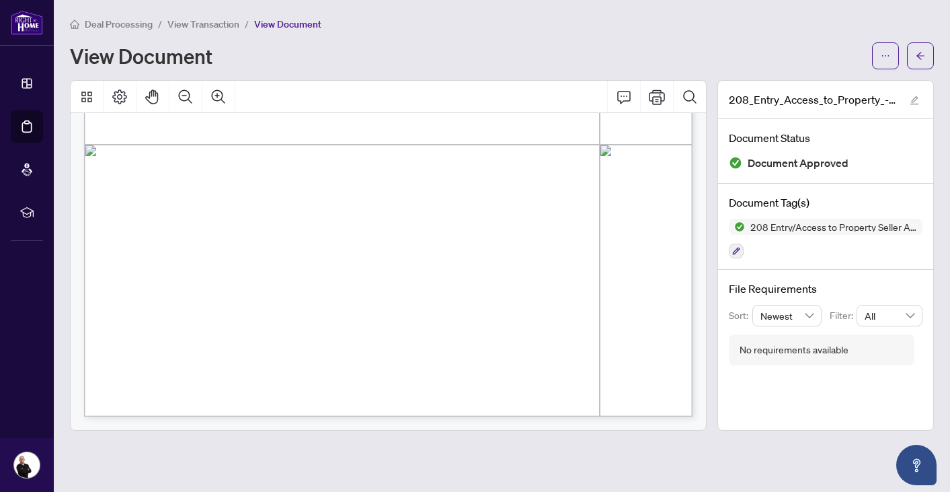  What do you see at coordinates (834, 227) in the screenshot?
I see `span: 208 Entry/Access to Property Seller Acknowledgement` at bounding box center [834, 227].